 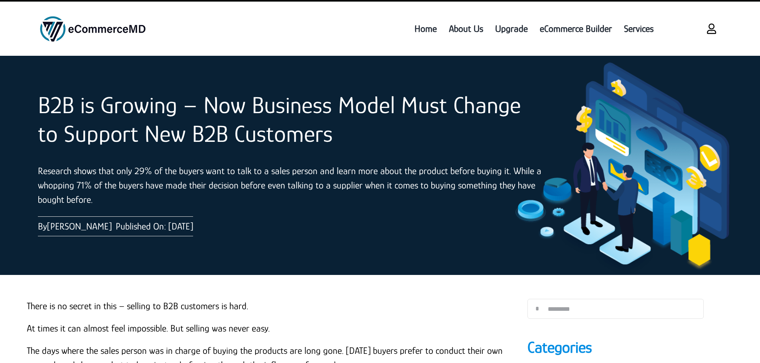 What do you see at coordinates (615, 348) in the screenshot?
I see `h4: Categories` at bounding box center [615, 348].